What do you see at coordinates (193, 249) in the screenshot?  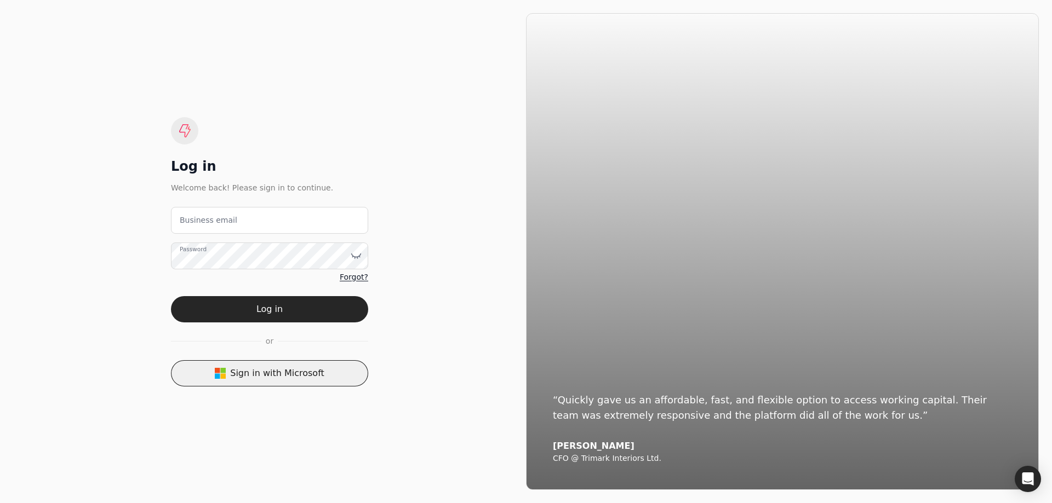 I see `label: Password` at bounding box center [193, 249].